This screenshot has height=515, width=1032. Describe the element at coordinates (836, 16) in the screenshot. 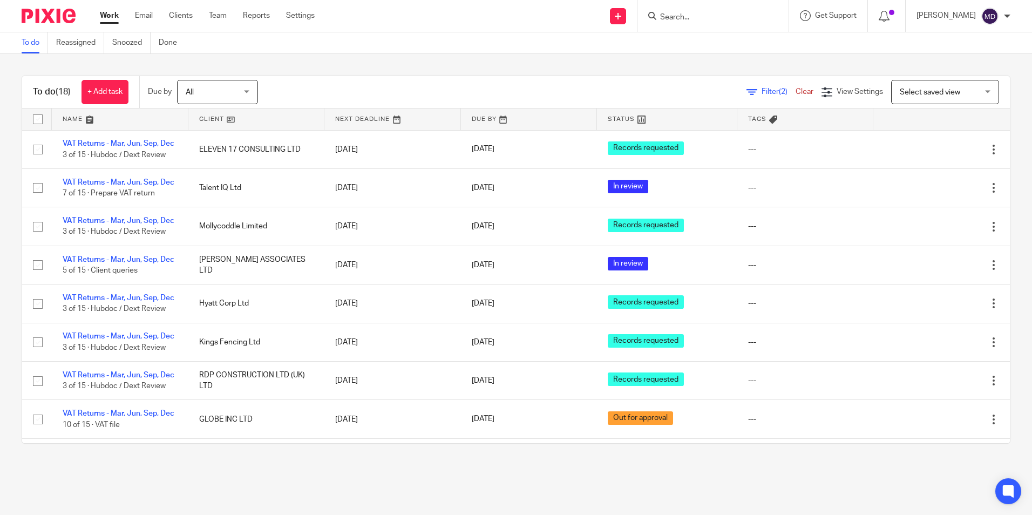

I see `span: Get Support` at that location.